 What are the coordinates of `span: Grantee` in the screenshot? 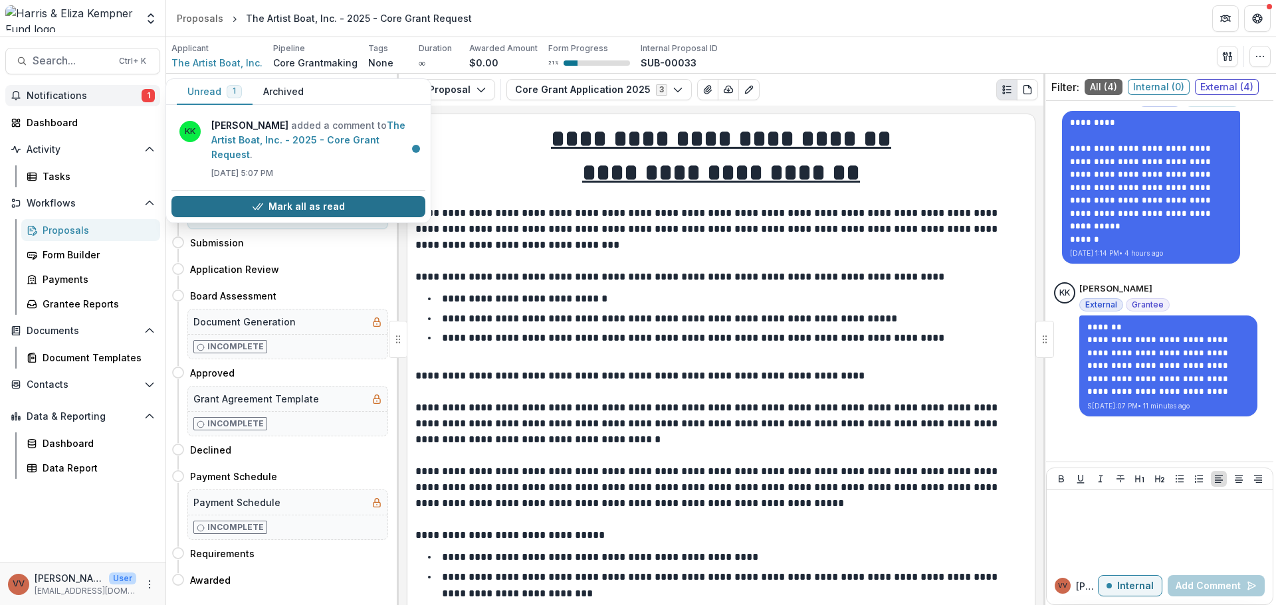 It's located at (1148, 305).